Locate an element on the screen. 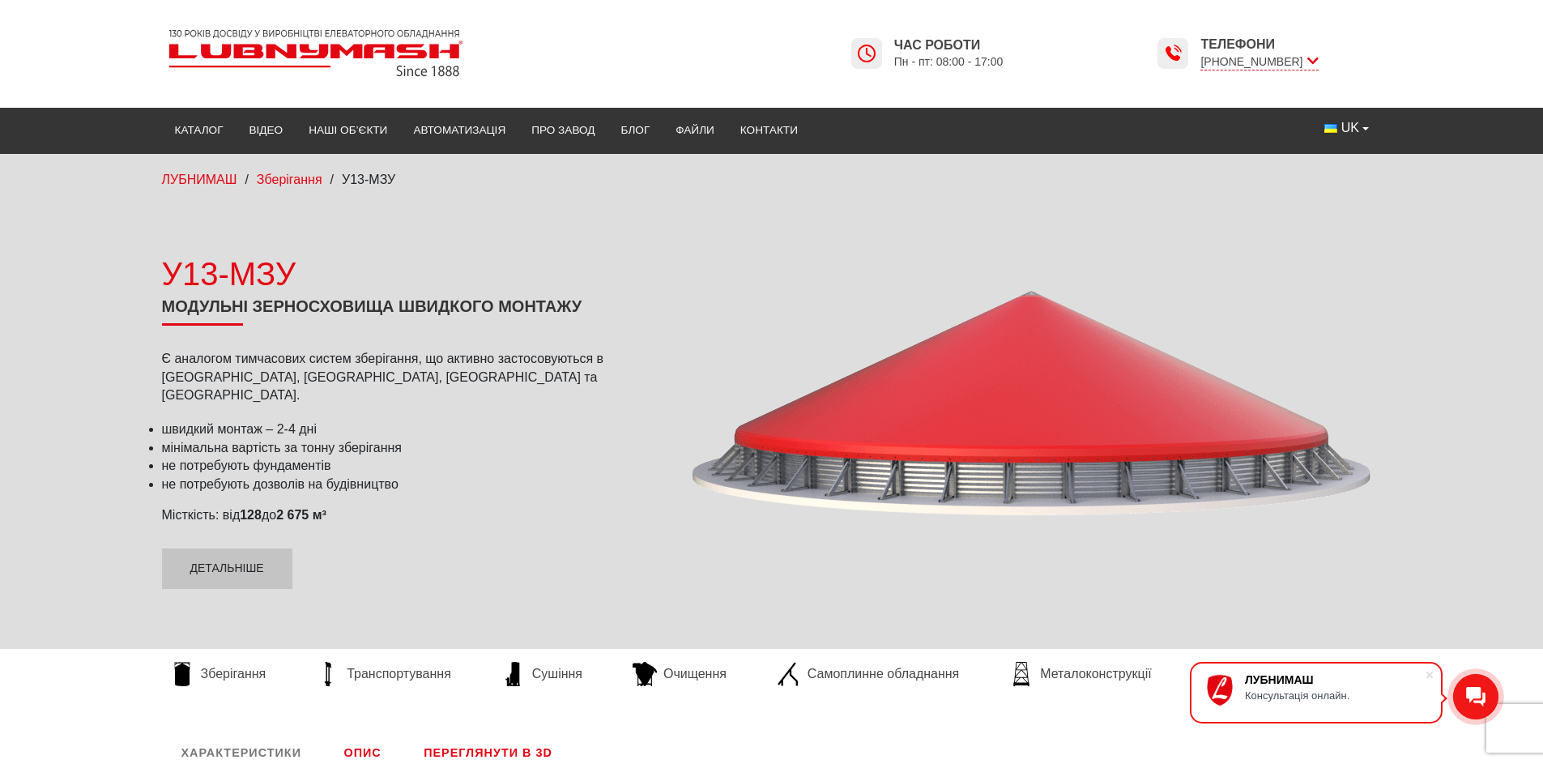 Image resolution: width=1543 pixels, height=764 pixels. a: Допоміжне обладнання is located at coordinates (1288, 674).